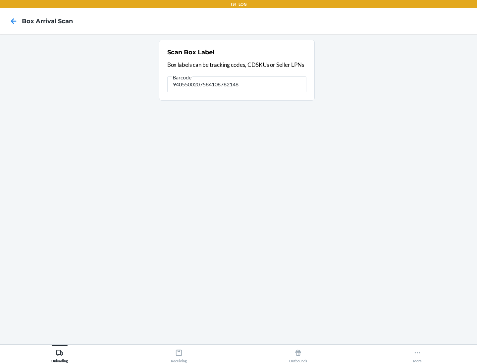 The height and width of the screenshot is (364, 477). What do you see at coordinates (238, 4) in the screenshot?
I see `p: TST_LOG` at bounding box center [238, 4].